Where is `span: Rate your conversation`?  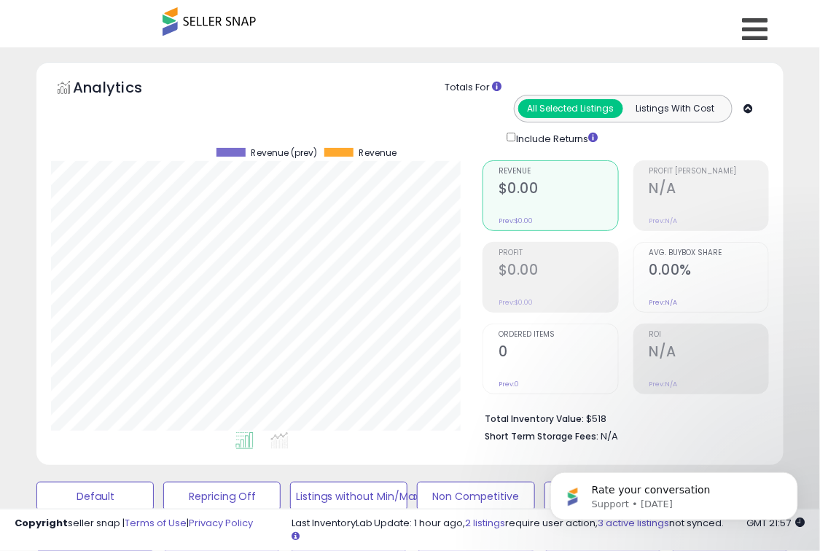
span: Rate your conversation is located at coordinates (123, 48).